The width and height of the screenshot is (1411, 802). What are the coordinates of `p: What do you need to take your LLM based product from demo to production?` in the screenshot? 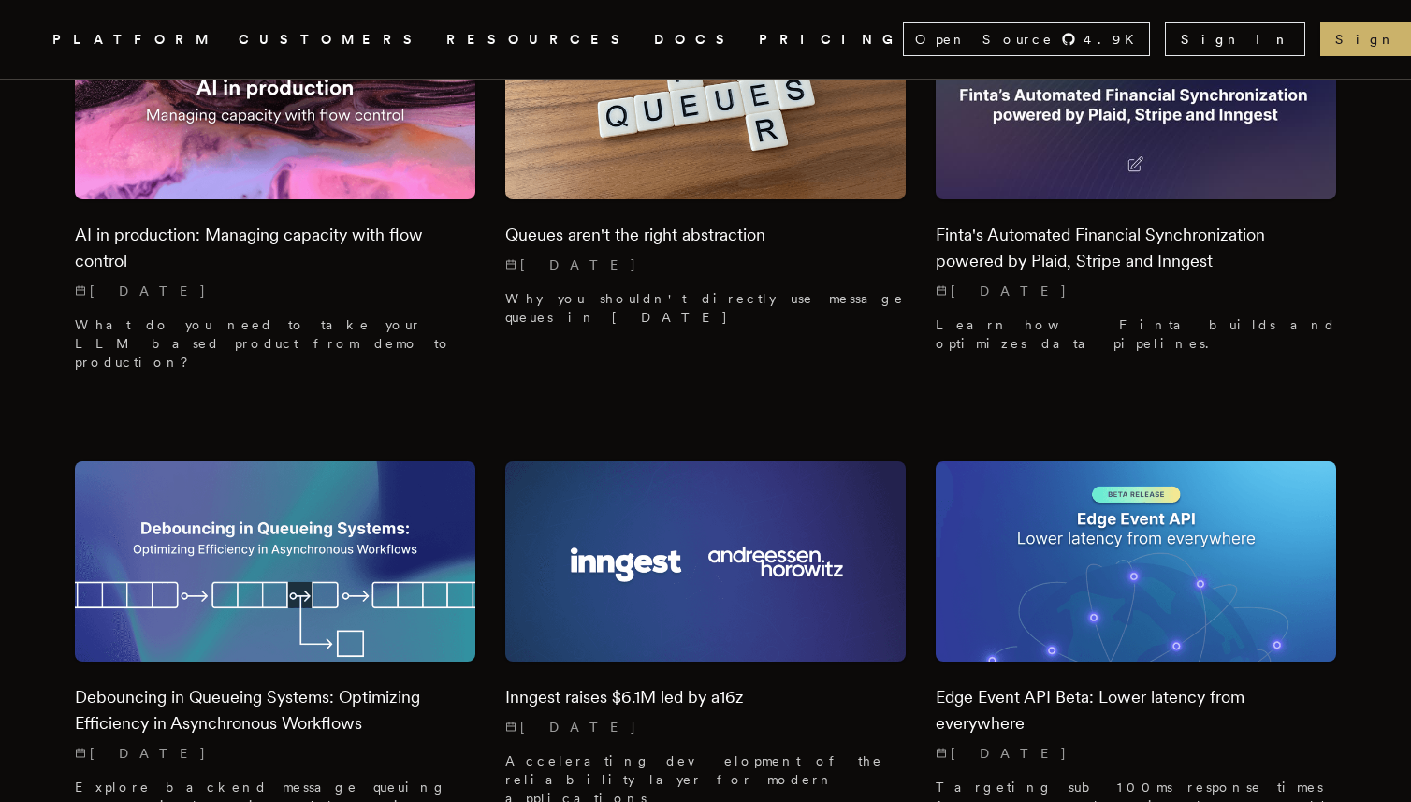 It's located at (275, 343).